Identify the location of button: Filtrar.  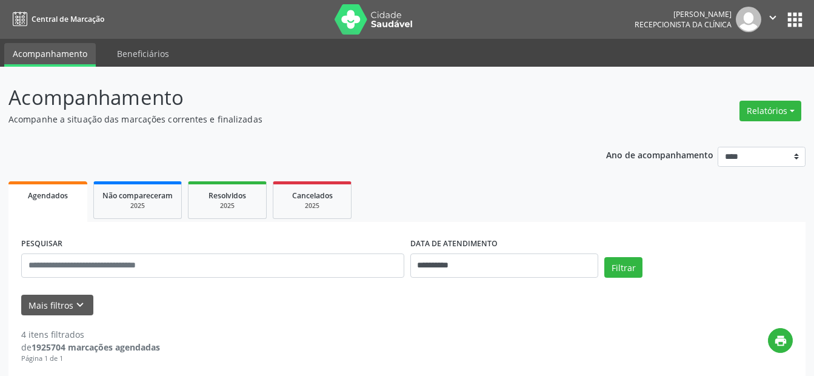
(623, 267).